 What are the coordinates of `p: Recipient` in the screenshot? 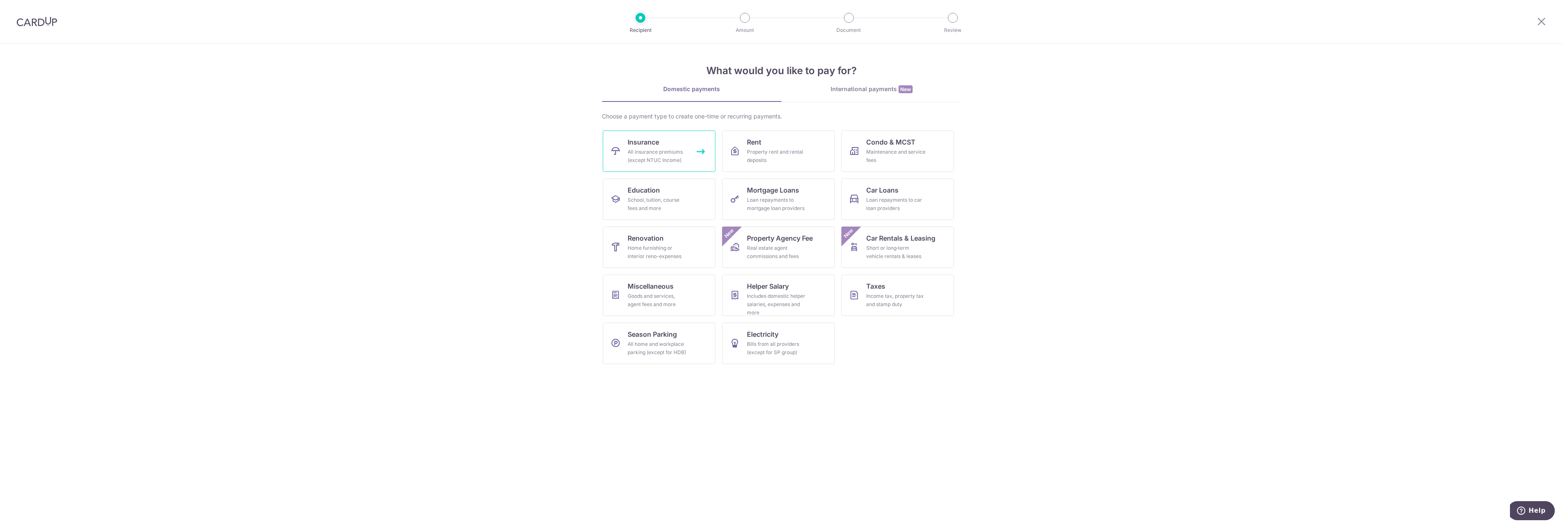 It's located at (640, 30).